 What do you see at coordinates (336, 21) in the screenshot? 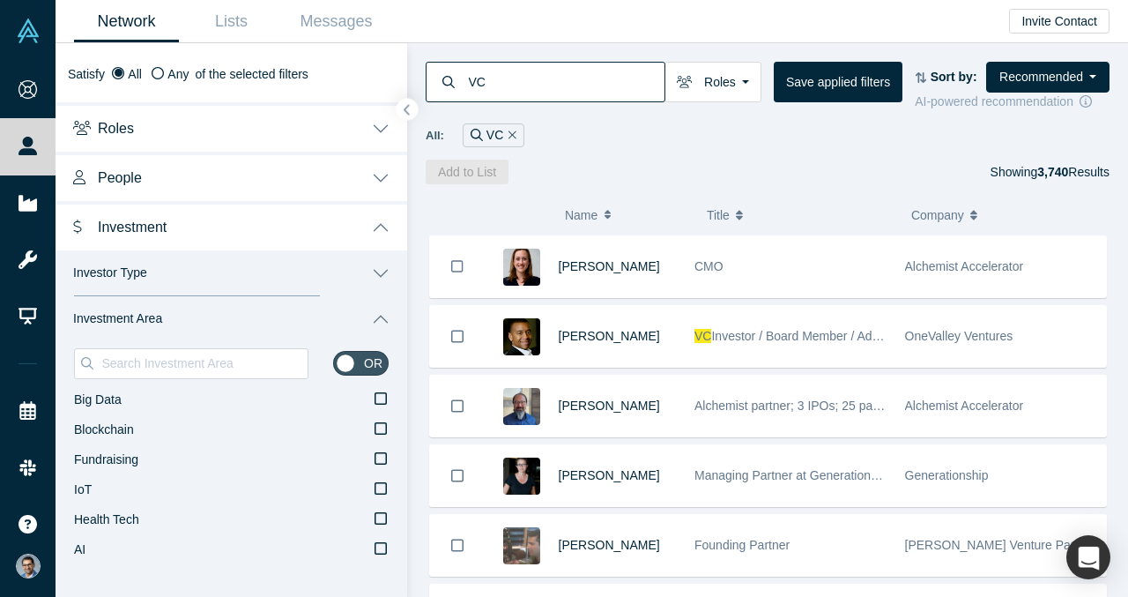
I see `a: Messages` at bounding box center [336, 21].